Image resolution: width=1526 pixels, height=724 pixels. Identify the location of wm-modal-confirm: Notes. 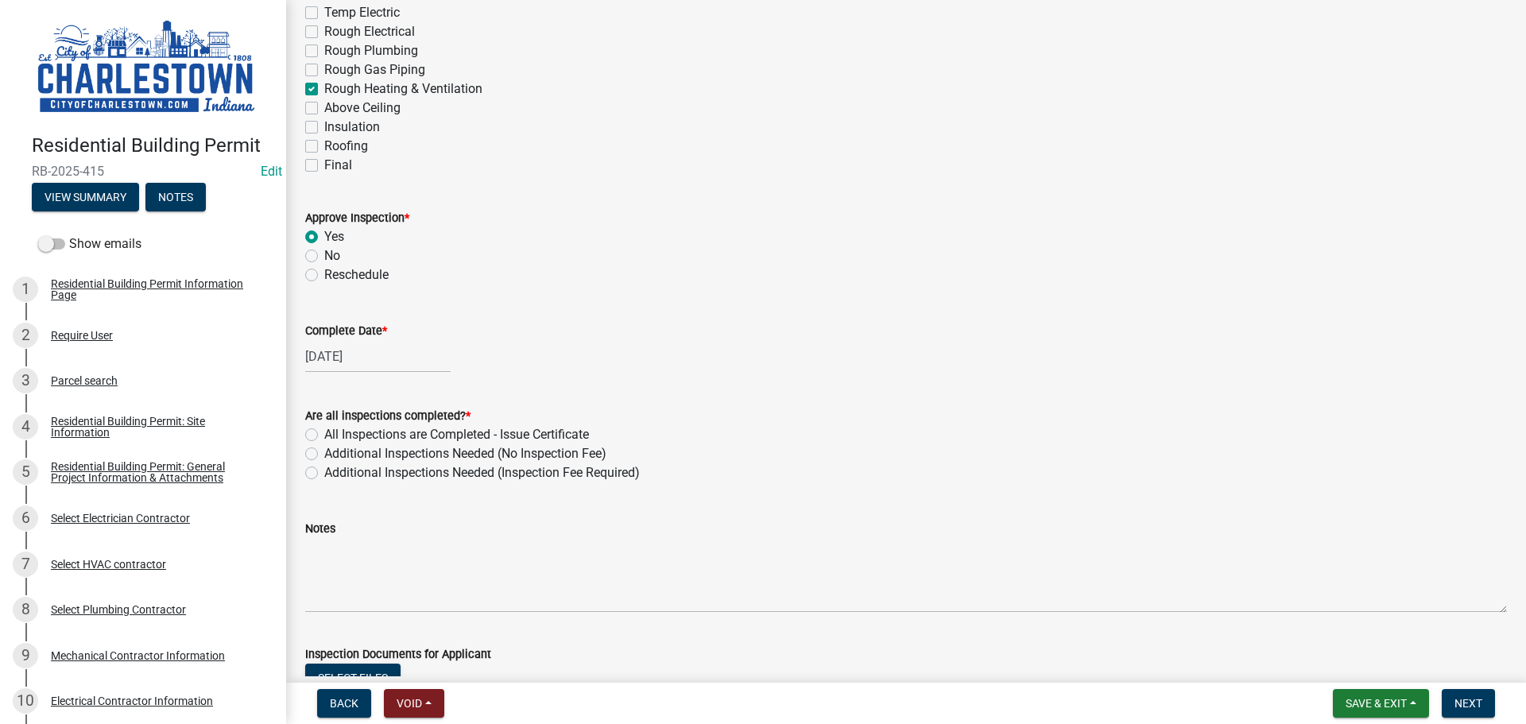
(176, 198).